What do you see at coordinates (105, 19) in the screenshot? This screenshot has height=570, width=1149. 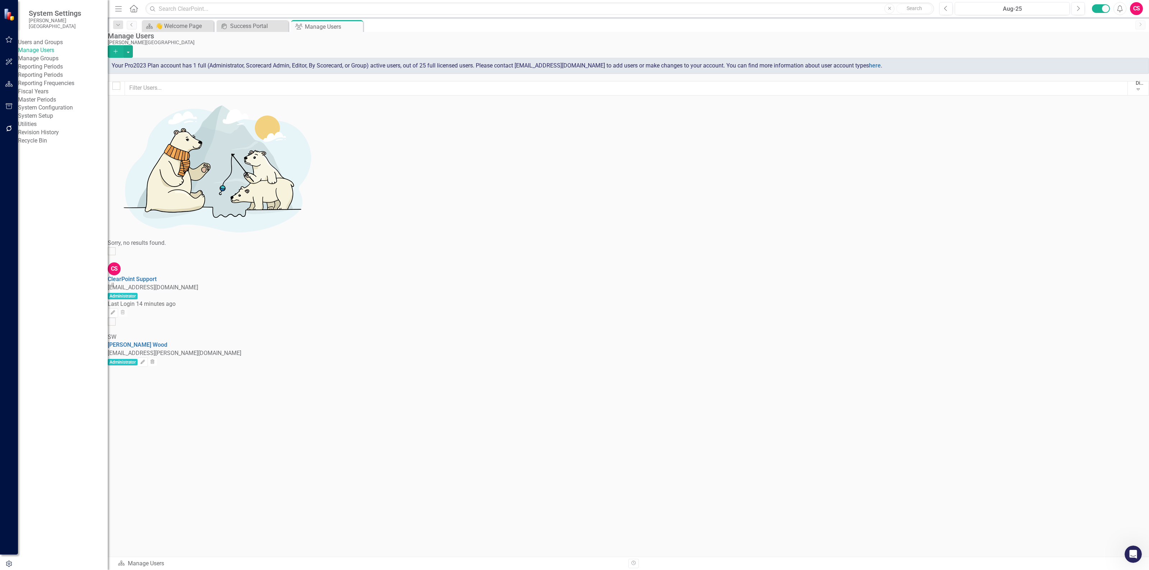 I see `div: Profile image for Ash` at bounding box center [105, 19].